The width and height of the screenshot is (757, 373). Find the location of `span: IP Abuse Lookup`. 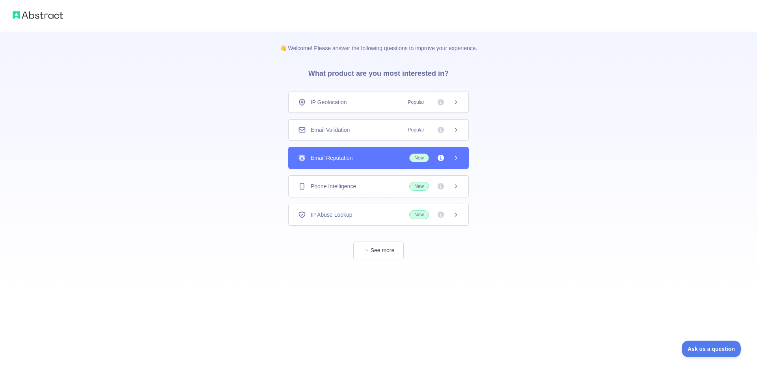

span: IP Abuse Lookup is located at coordinates (332, 215).